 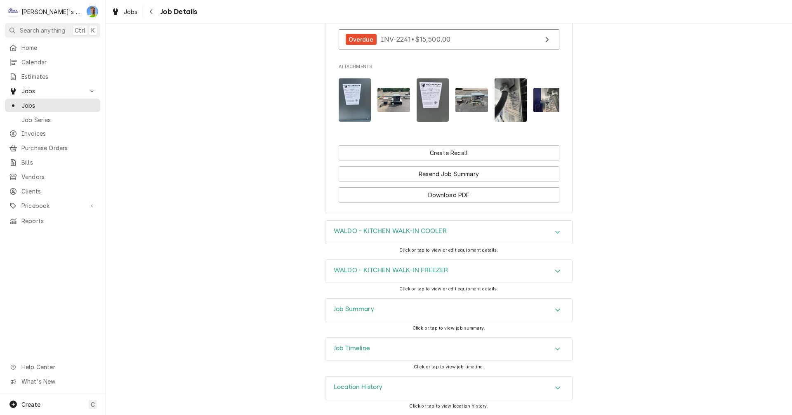 What do you see at coordinates (449, 153) in the screenshot?
I see `button: Create Recall` at bounding box center [449, 153].